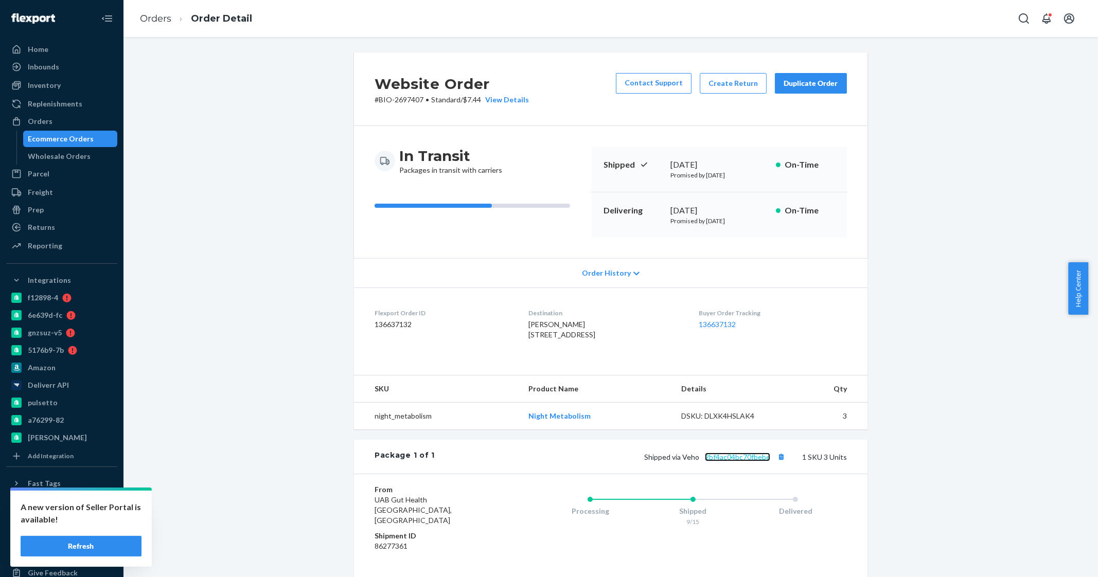 This screenshot has height=577, width=1098. I want to click on button: Open Search Box, so click(1024, 19).